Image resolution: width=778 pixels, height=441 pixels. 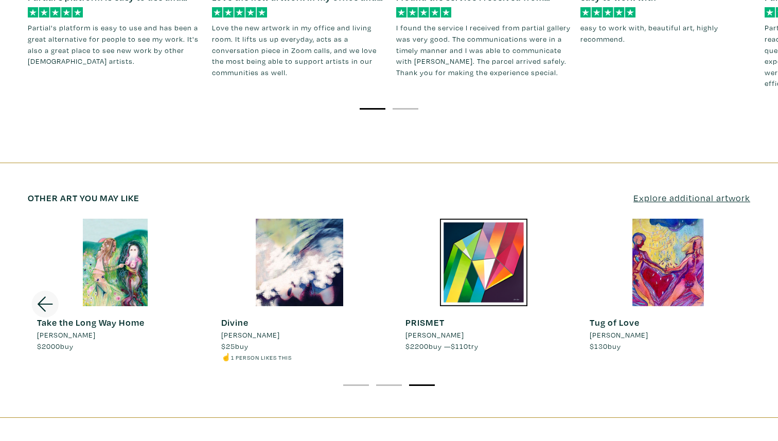 I want to click on p: I found the service I received from partial gallery was very good. The communications were in a t..., so click(x=484, y=50).